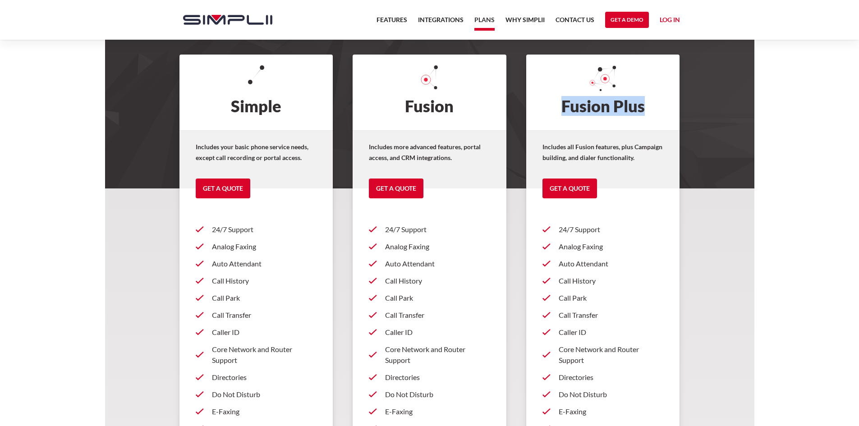 The width and height of the screenshot is (859, 426). I want to click on a: Log in, so click(670, 21).